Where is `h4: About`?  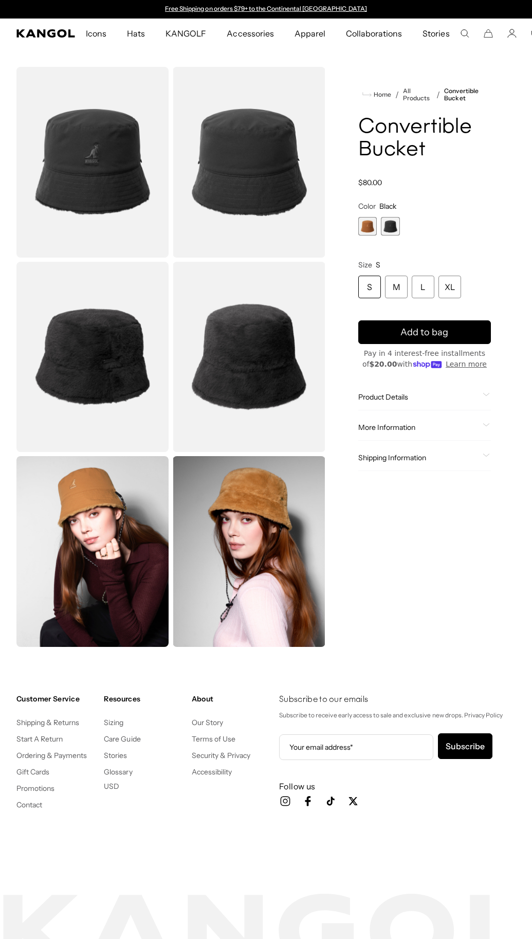 h4: About is located at coordinates (231, 699).